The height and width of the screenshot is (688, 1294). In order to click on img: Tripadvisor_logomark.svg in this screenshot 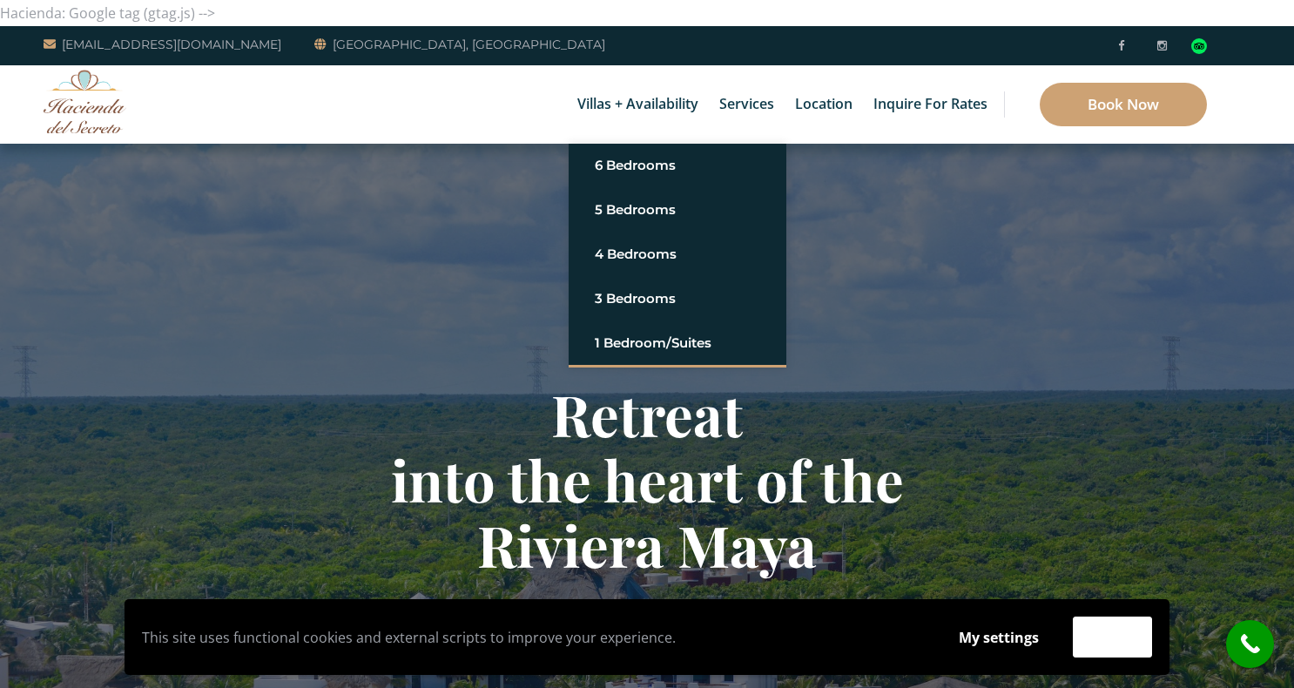, I will do `click(1199, 46)`.